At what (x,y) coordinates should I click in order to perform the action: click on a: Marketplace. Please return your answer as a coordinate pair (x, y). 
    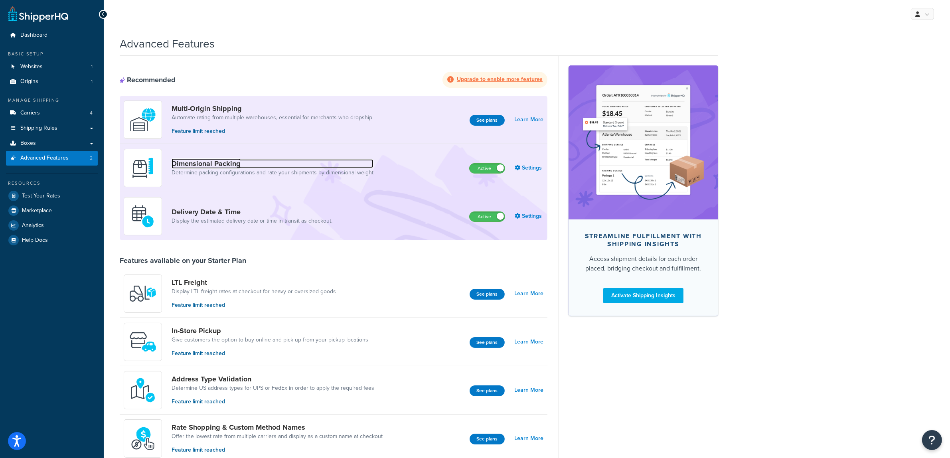
    Looking at the image, I should click on (52, 211).